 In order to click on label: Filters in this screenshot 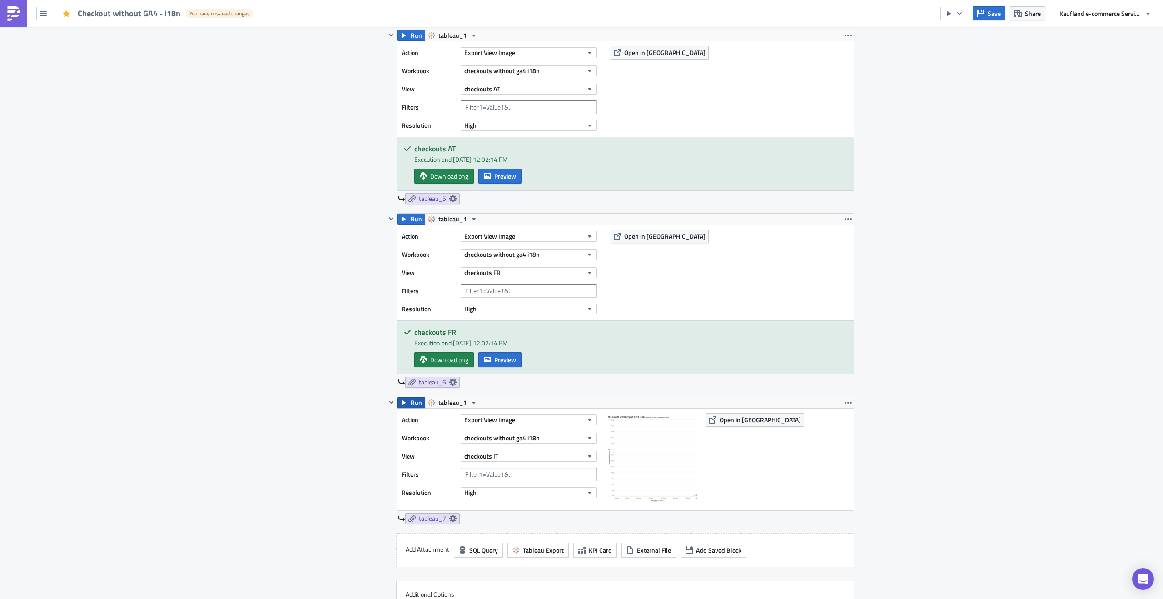, I will do `click(429, 291)`.